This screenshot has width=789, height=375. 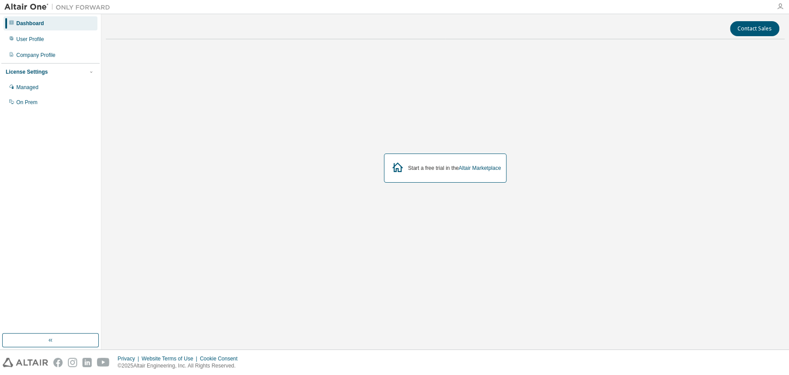 I want to click on img: instagram.svg, so click(x=72, y=362).